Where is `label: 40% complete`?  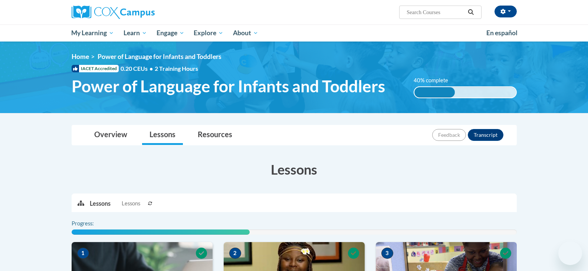 label: 40% complete is located at coordinates (435, 80).